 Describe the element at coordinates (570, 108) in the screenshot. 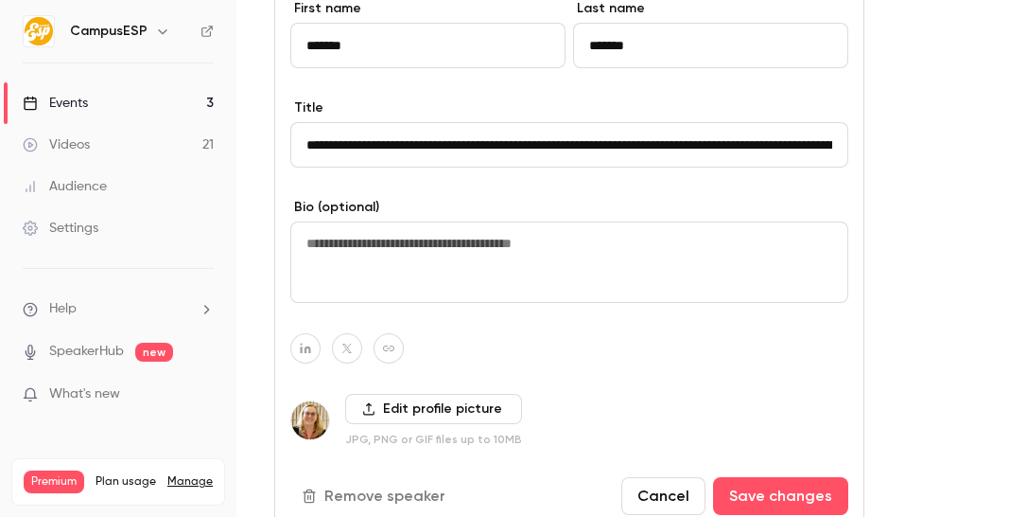

I see `label: Title` at that location.